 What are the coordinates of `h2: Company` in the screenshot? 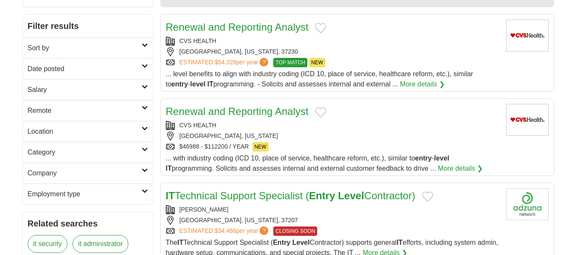 It's located at (84, 173).